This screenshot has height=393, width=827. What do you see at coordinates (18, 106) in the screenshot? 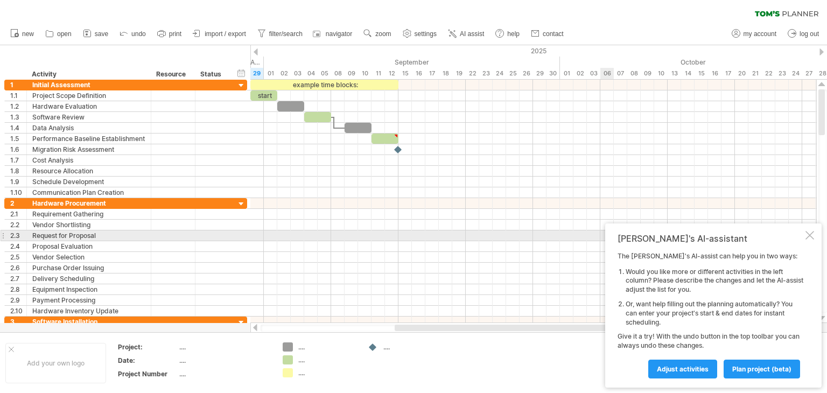
I see `div: 1.2` at bounding box center [18, 106].